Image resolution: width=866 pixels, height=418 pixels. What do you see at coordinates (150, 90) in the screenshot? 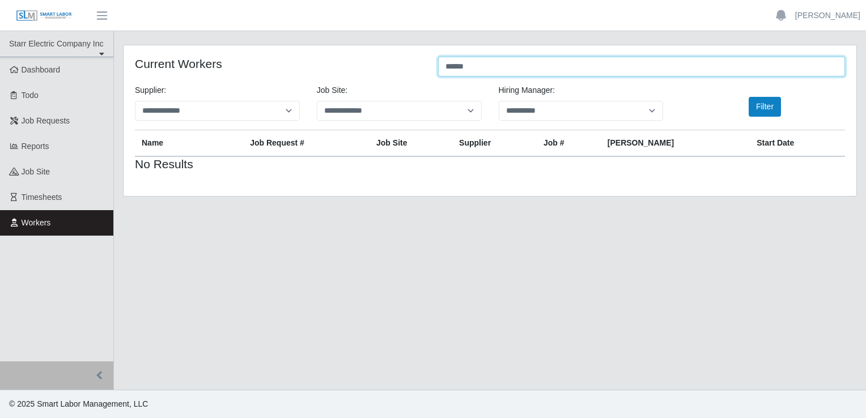
I see `label: Supplier:` at bounding box center [150, 90].